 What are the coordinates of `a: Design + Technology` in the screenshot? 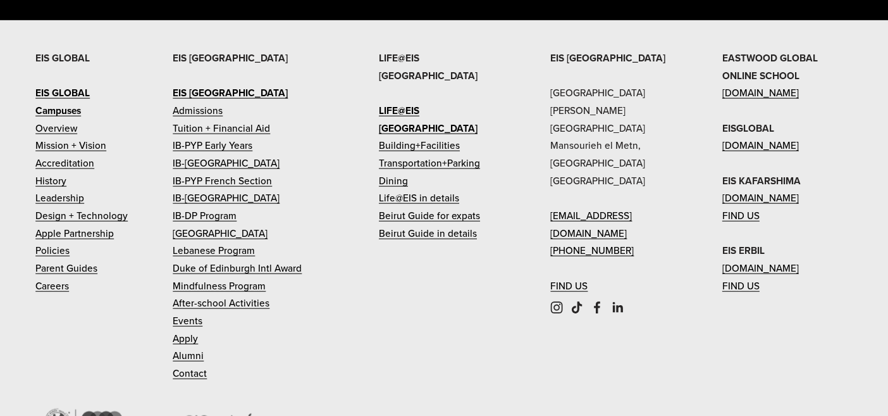 It's located at (82, 216).